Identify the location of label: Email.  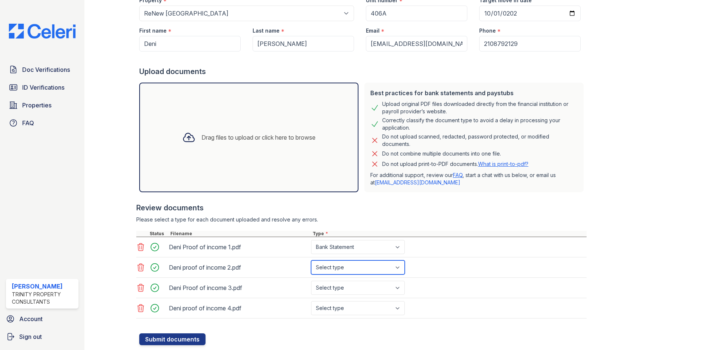
(372, 31).